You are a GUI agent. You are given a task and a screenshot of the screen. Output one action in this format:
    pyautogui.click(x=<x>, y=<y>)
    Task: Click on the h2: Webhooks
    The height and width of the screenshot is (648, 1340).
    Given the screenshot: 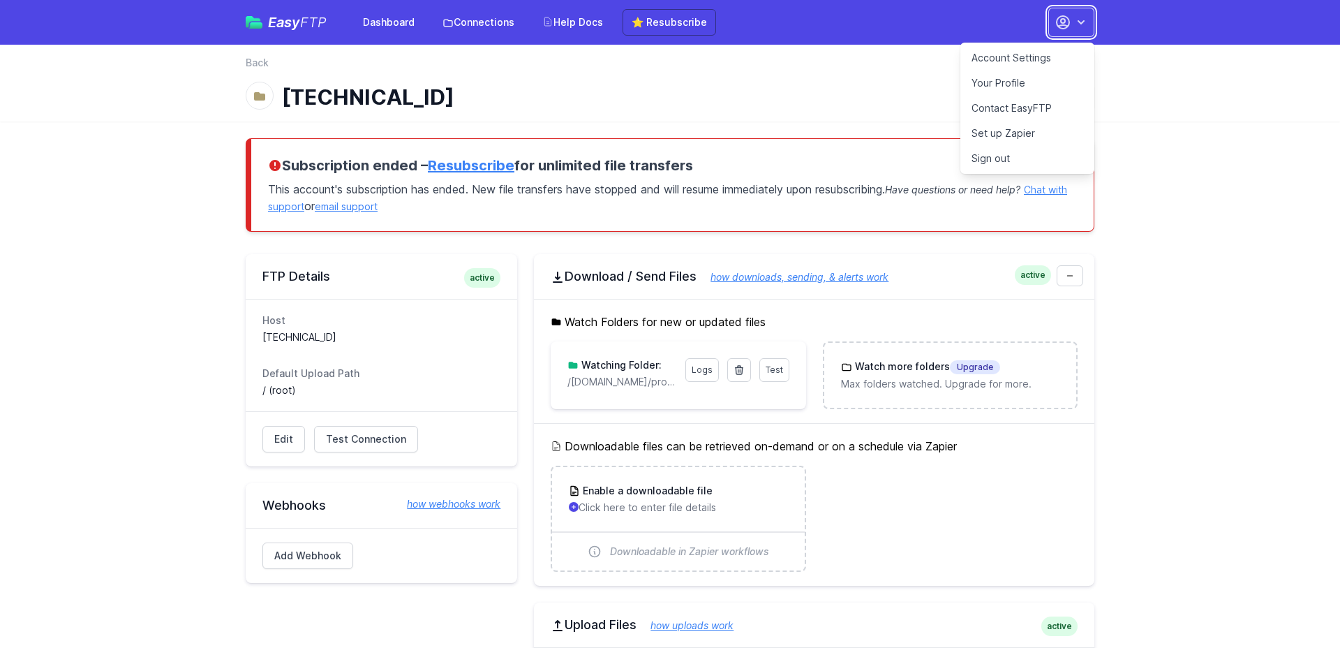 What is the action you would take?
    pyautogui.click(x=381, y=505)
    